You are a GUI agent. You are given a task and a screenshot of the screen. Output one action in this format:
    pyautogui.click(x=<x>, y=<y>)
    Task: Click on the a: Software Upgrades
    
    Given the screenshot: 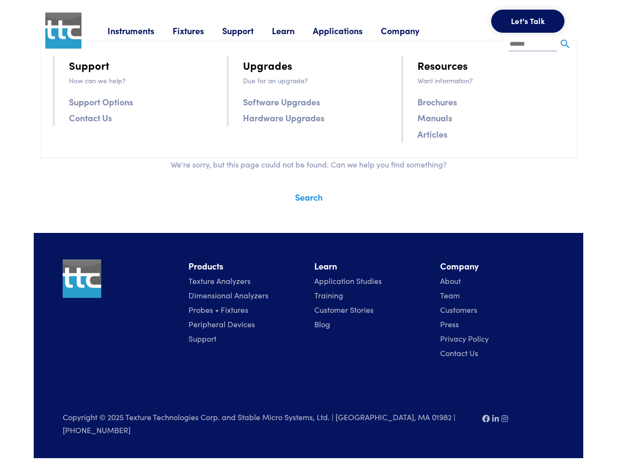 What is the action you would take?
    pyautogui.click(x=281, y=102)
    